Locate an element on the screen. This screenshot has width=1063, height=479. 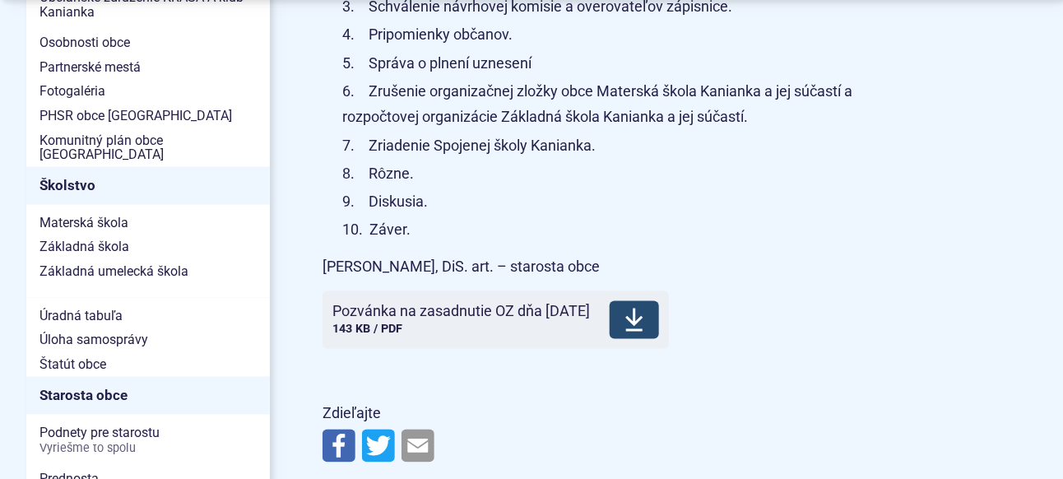
a: Partnerské mestá is located at coordinates (148, 67).